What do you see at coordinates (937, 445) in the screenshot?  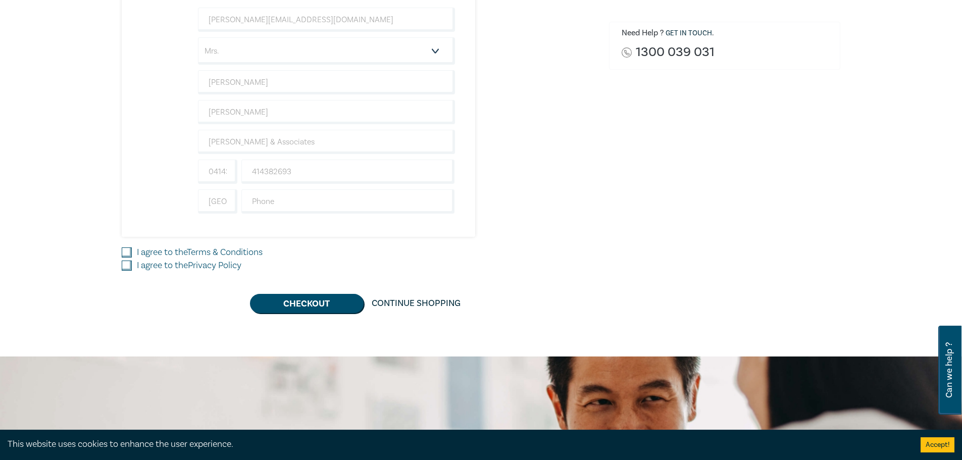 I see `button: Accept cookies` at bounding box center [937, 445].